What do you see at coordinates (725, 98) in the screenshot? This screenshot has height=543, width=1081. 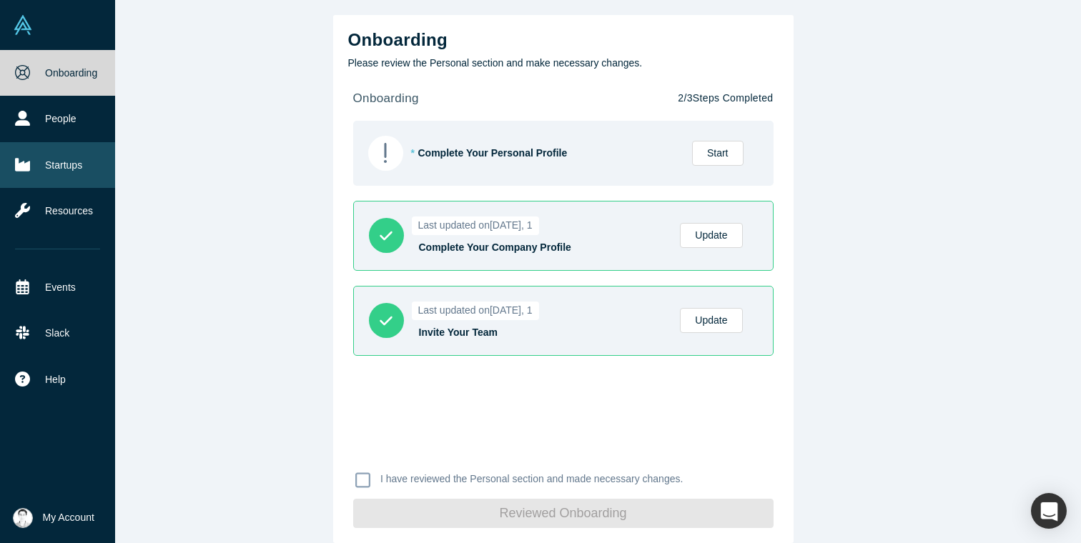 I see `p: 2 / 3 Steps Completed` at bounding box center [725, 98].